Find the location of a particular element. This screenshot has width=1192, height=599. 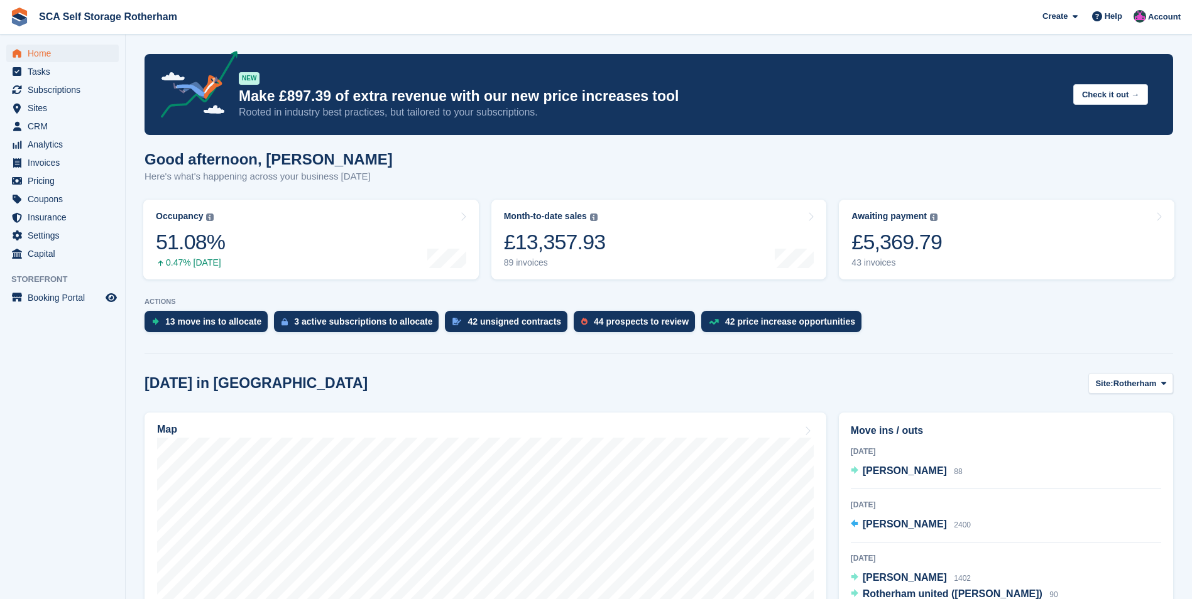

img: move_ins_to_allocate_icon-fdf77a2bb77ea45bf5b3d319d69a93e2d87916cf1d5bf7949dd705db3b84f3ca.svg is located at coordinates (155, 322).